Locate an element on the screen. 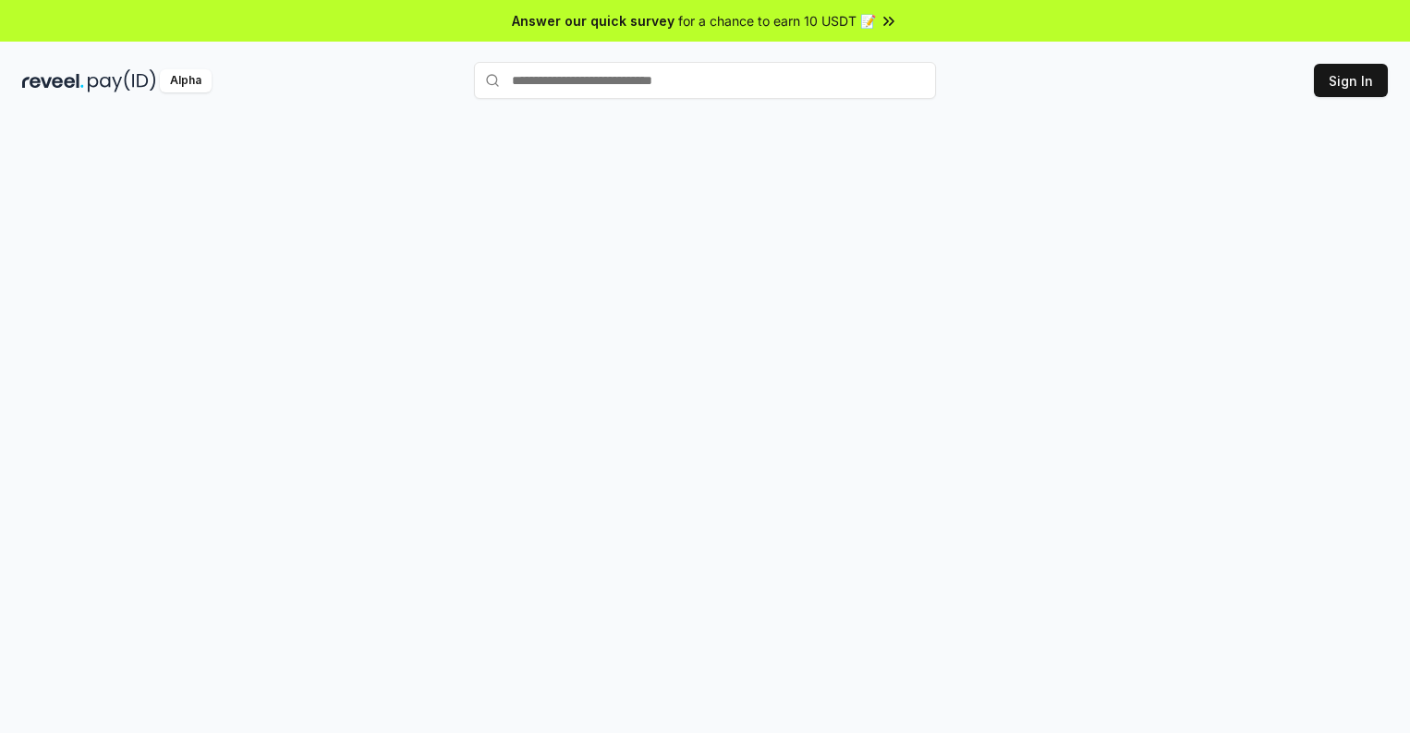 This screenshot has width=1410, height=733. div: Alpha is located at coordinates (186, 80).